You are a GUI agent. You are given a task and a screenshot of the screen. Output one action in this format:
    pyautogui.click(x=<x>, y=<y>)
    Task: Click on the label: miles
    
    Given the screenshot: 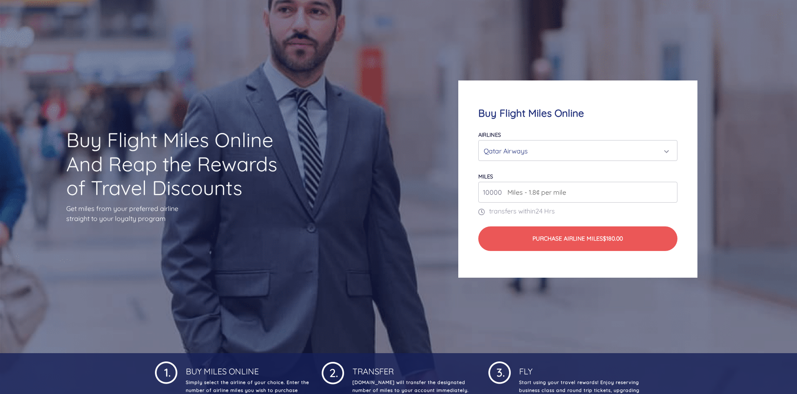 What is the action you would take?
    pyautogui.click(x=485, y=176)
    